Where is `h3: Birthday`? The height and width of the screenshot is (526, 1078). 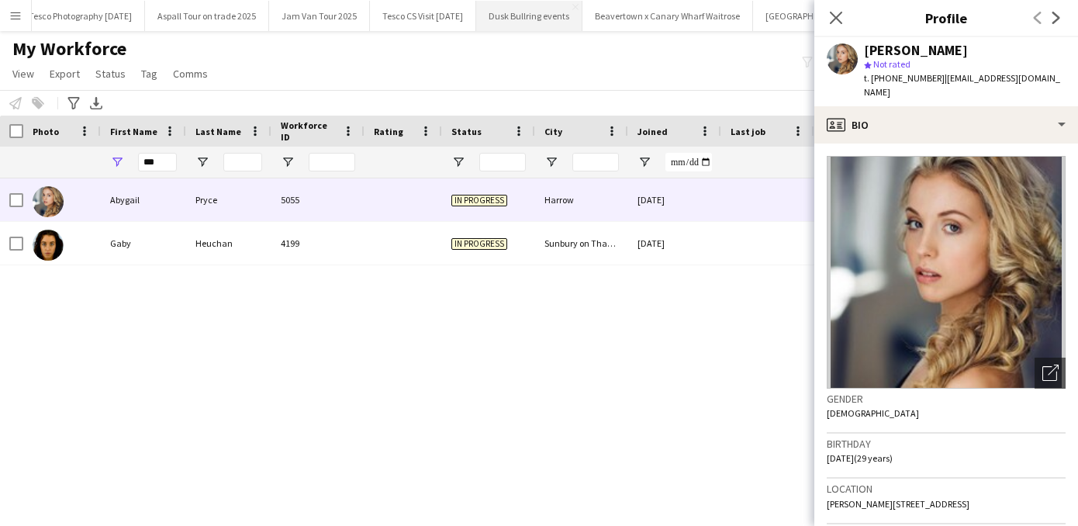
h3: Birthday is located at coordinates (947, 444).